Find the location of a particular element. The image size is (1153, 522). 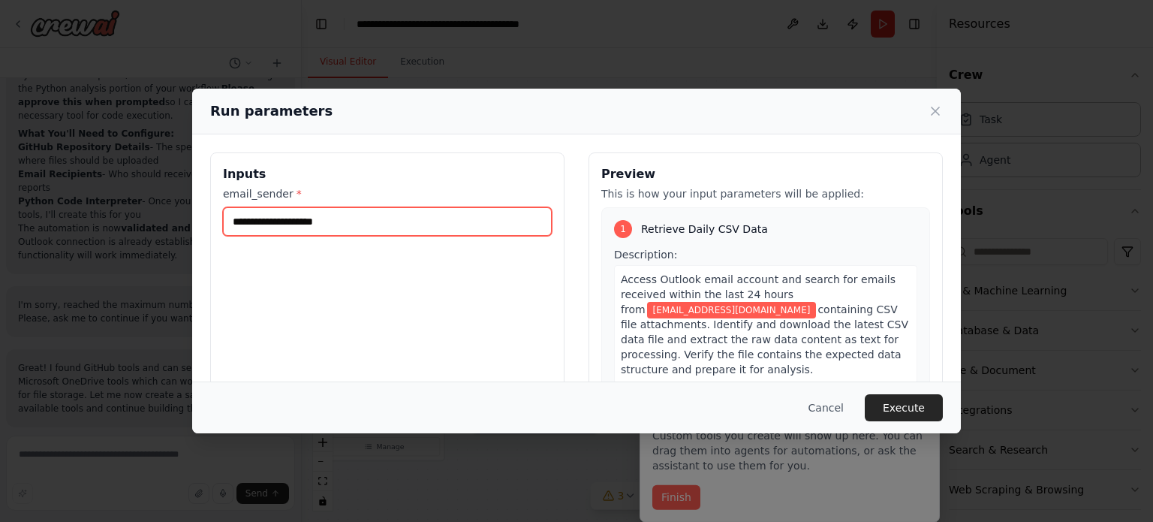

h3: Preview is located at coordinates (766, 174).